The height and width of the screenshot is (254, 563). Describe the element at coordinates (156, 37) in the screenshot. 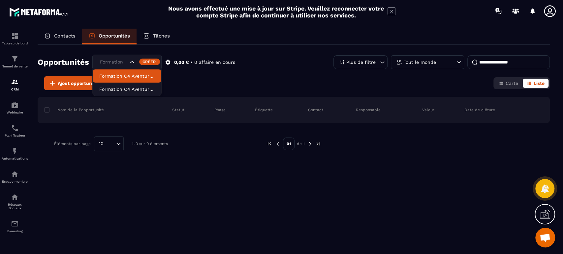

I see `a: Tâches` at that location.